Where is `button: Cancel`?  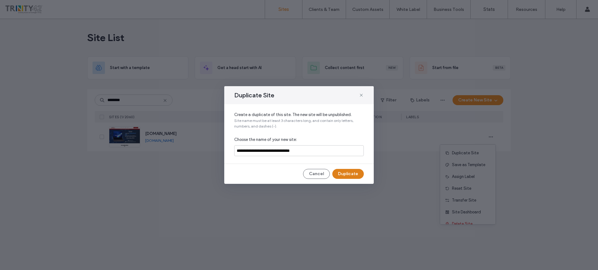 button: Cancel is located at coordinates (317, 174).